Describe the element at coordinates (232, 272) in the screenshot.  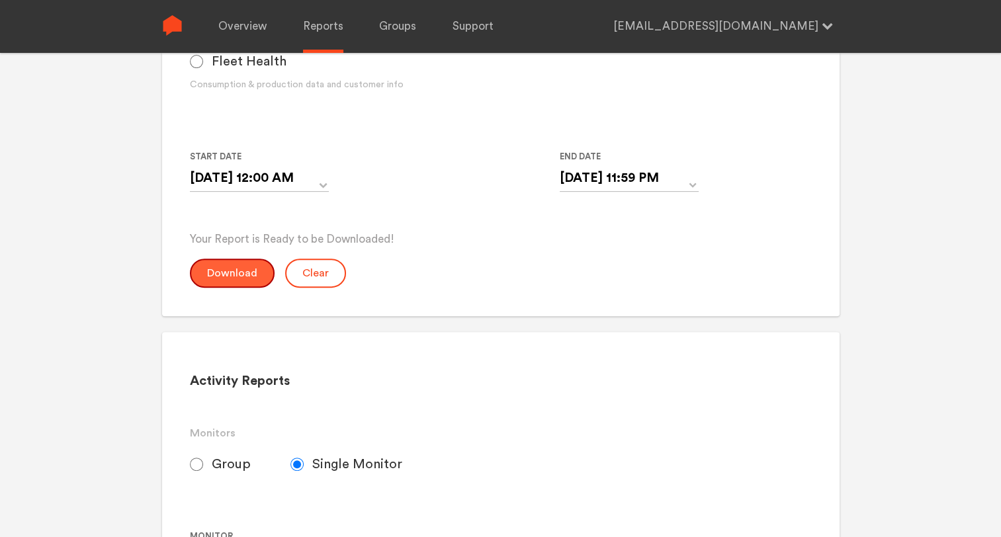
I see `a: Download` at that location.